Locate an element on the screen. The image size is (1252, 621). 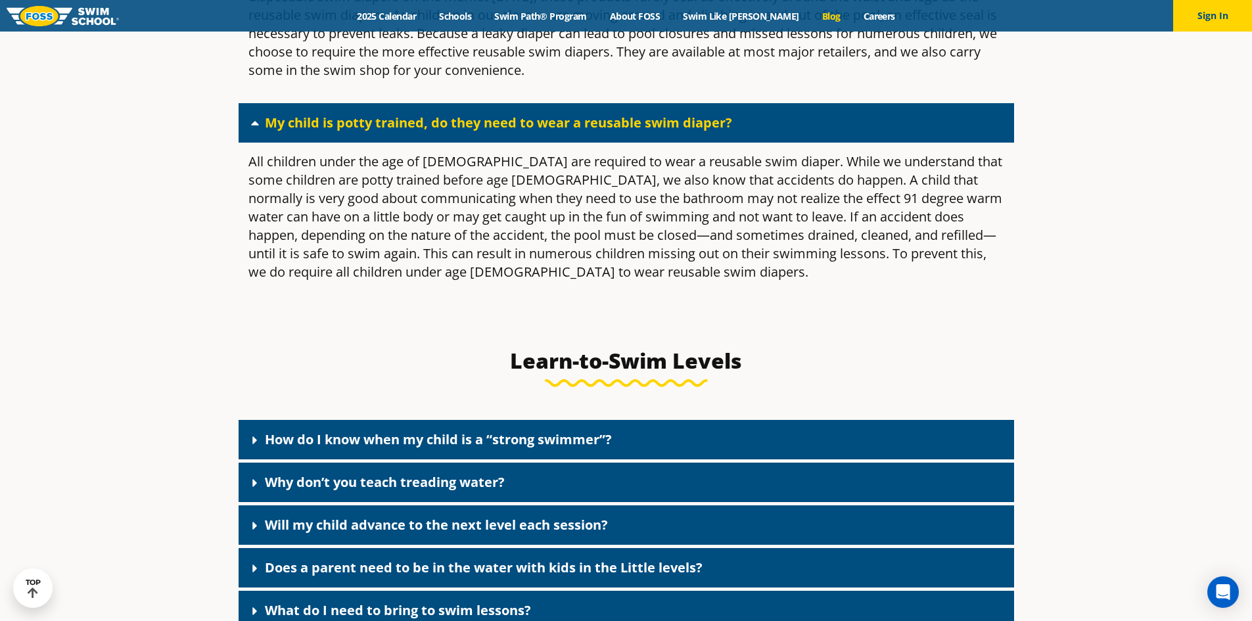
a: Blog is located at coordinates (831, 16).